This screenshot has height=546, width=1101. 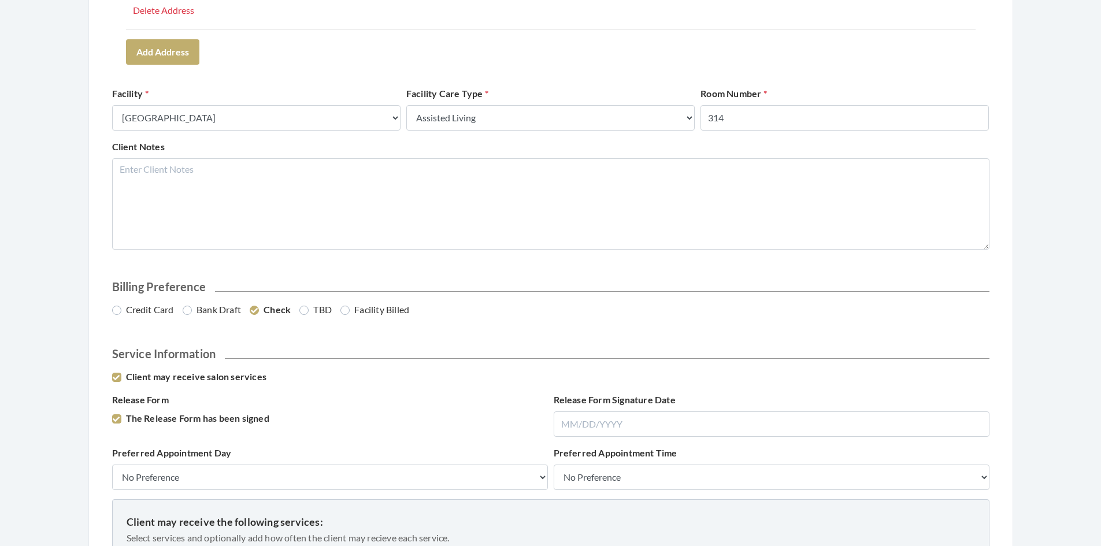 I want to click on button: Delete Address, so click(x=164, y=10).